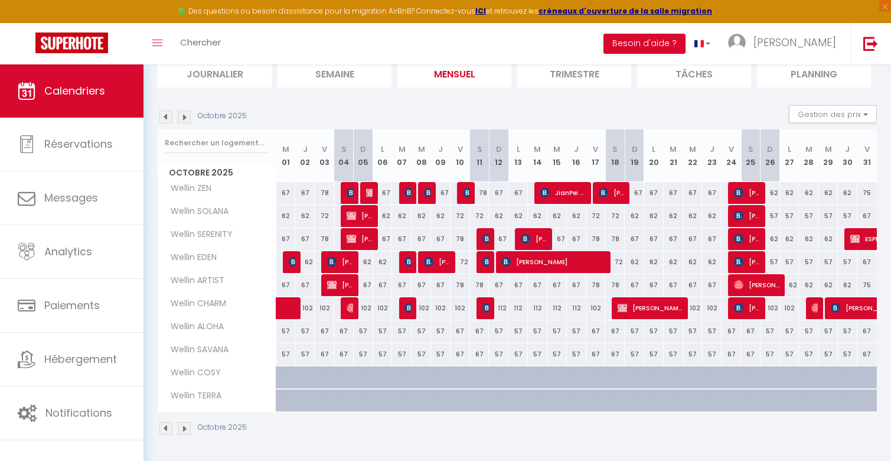 The width and height of the screenshot is (891, 461). What do you see at coordinates (848, 155) in the screenshot?
I see `th: 30` at bounding box center [848, 155].